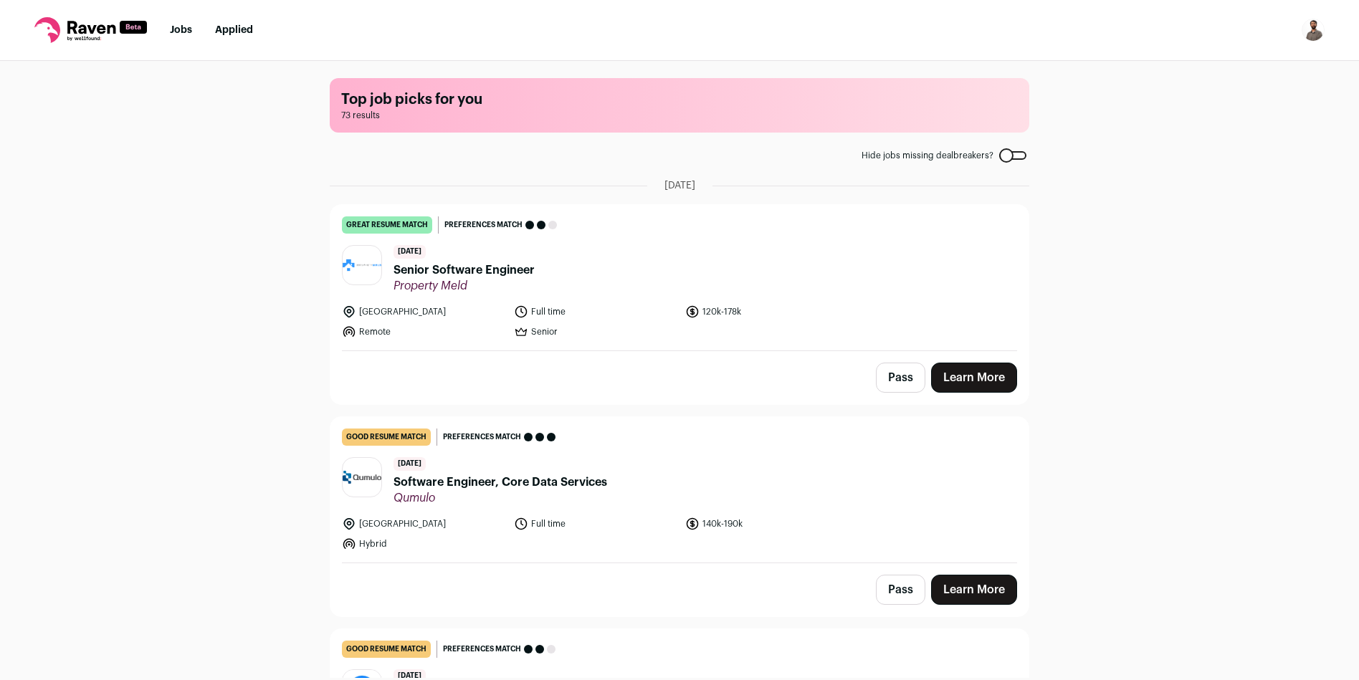 The width and height of the screenshot is (1359, 680). I want to click on span: Hide jobs missing dealbreakers?, so click(927, 155).